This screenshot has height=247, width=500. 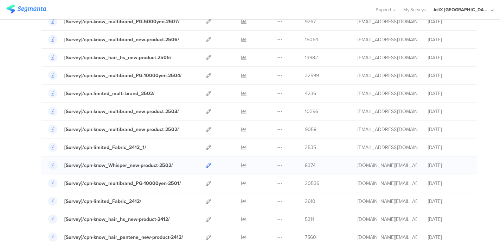 I want to click on a: [Survey]/cpn-know_hair_hs_new-product-2505/, so click(x=110, y=57).